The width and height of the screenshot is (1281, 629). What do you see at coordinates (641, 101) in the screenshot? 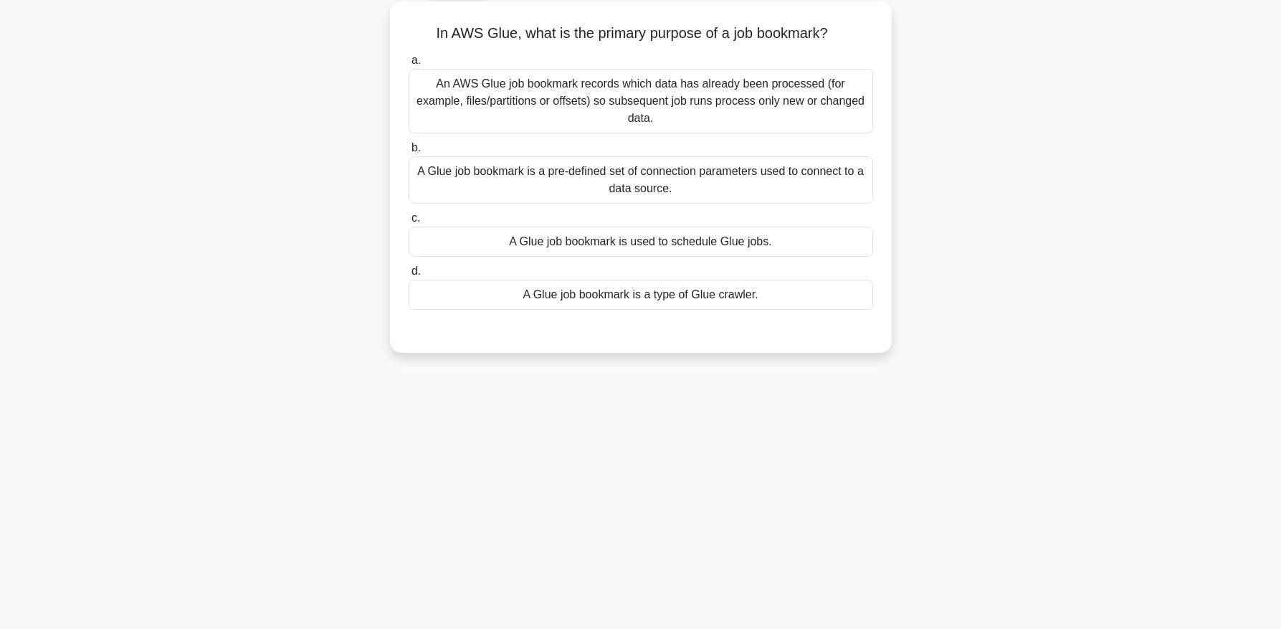
I see `div: An AWS Glue job bookmark records which data has already been processed (for example, files/partit...` at bounding box center [641, 101].